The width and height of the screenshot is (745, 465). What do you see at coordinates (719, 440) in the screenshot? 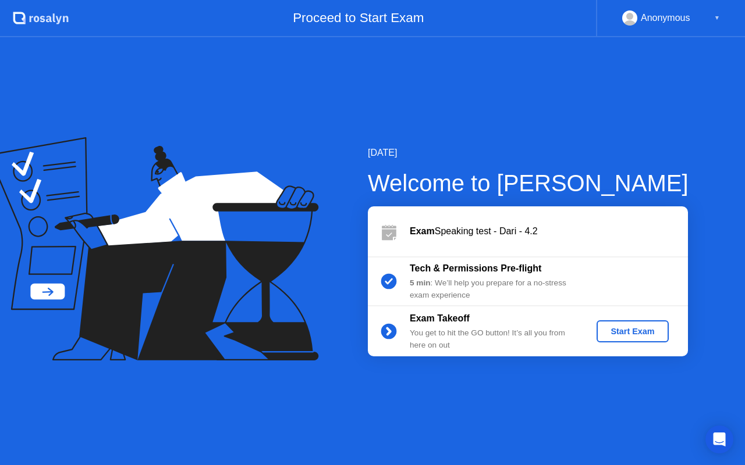
I see `div: Open Intercom Messenger` at bounding box center [719, 440].